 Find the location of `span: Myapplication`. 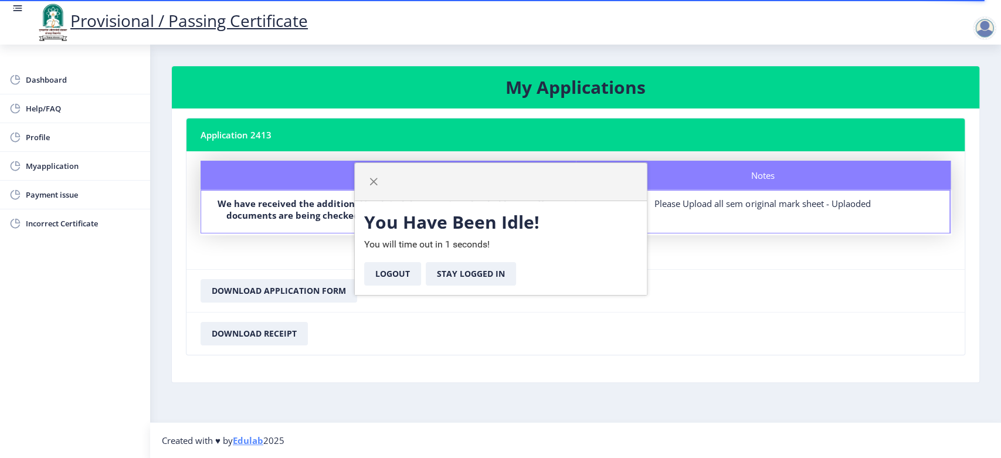

span: Myapplication is located at coordinates (83, 166).